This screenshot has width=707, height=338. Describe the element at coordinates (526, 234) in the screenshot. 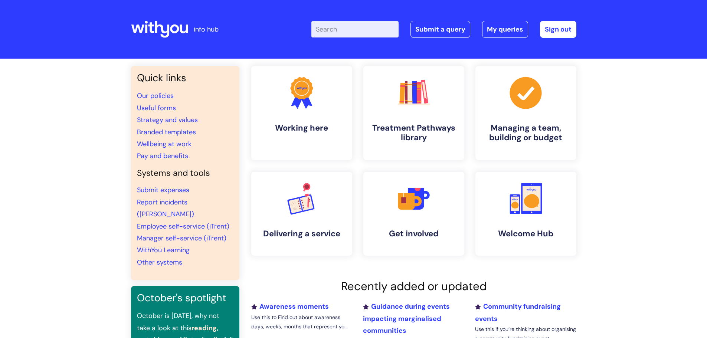

I see `h4: Welcome Hub` at that location.